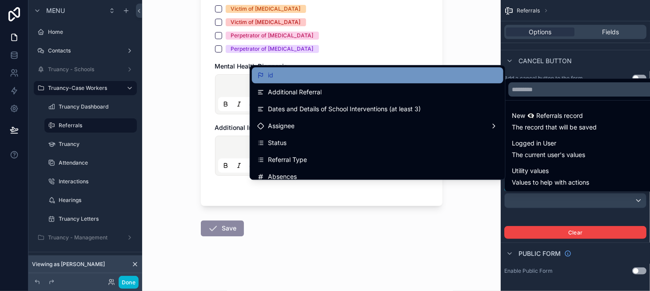 The height and width of the screenshot is (291, 650). What do you see at coordinates (295, 92) in the screenshot?
I see `span: Additional Referral` at bounding box center [295, 92].